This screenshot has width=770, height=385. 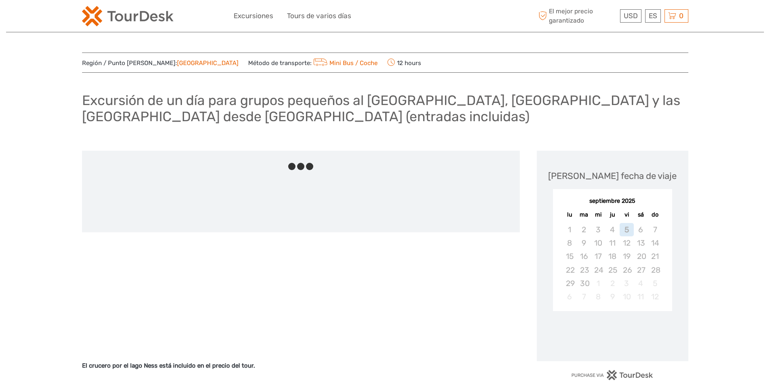 What do you see at coordinates (627, 230) in the screenshot?
I see `div: Not available viernes, 5 de septiembre de 2025` at bounding box center [627, 230].